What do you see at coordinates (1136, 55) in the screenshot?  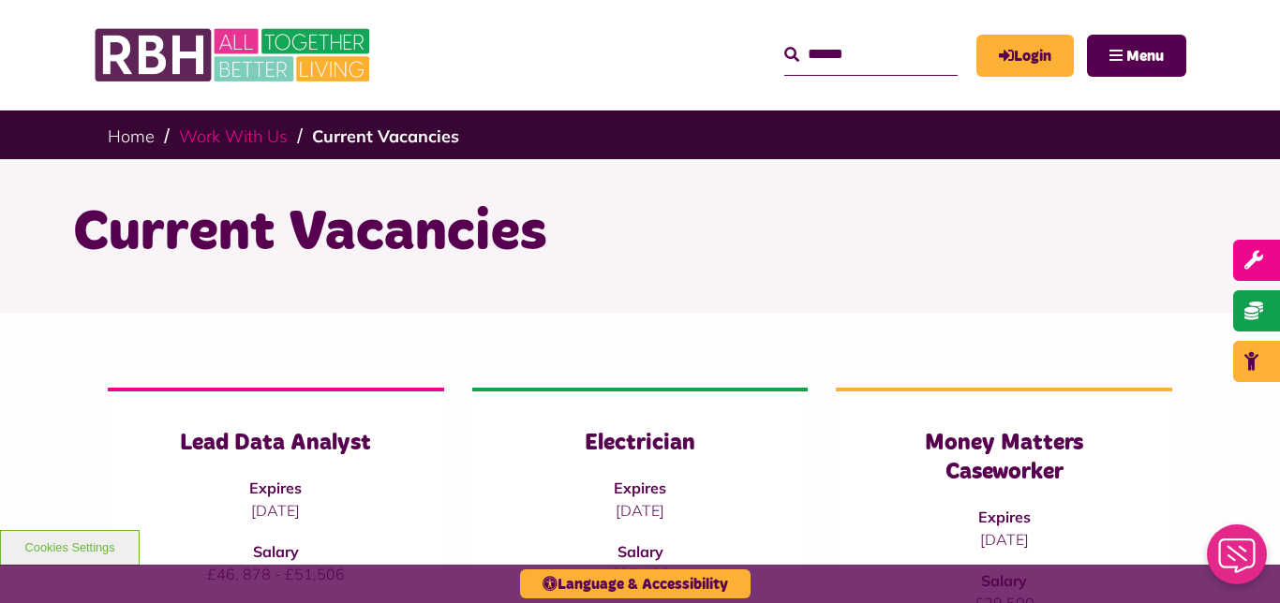 I see `button: Navigation` at bounding box center [1136, 55].